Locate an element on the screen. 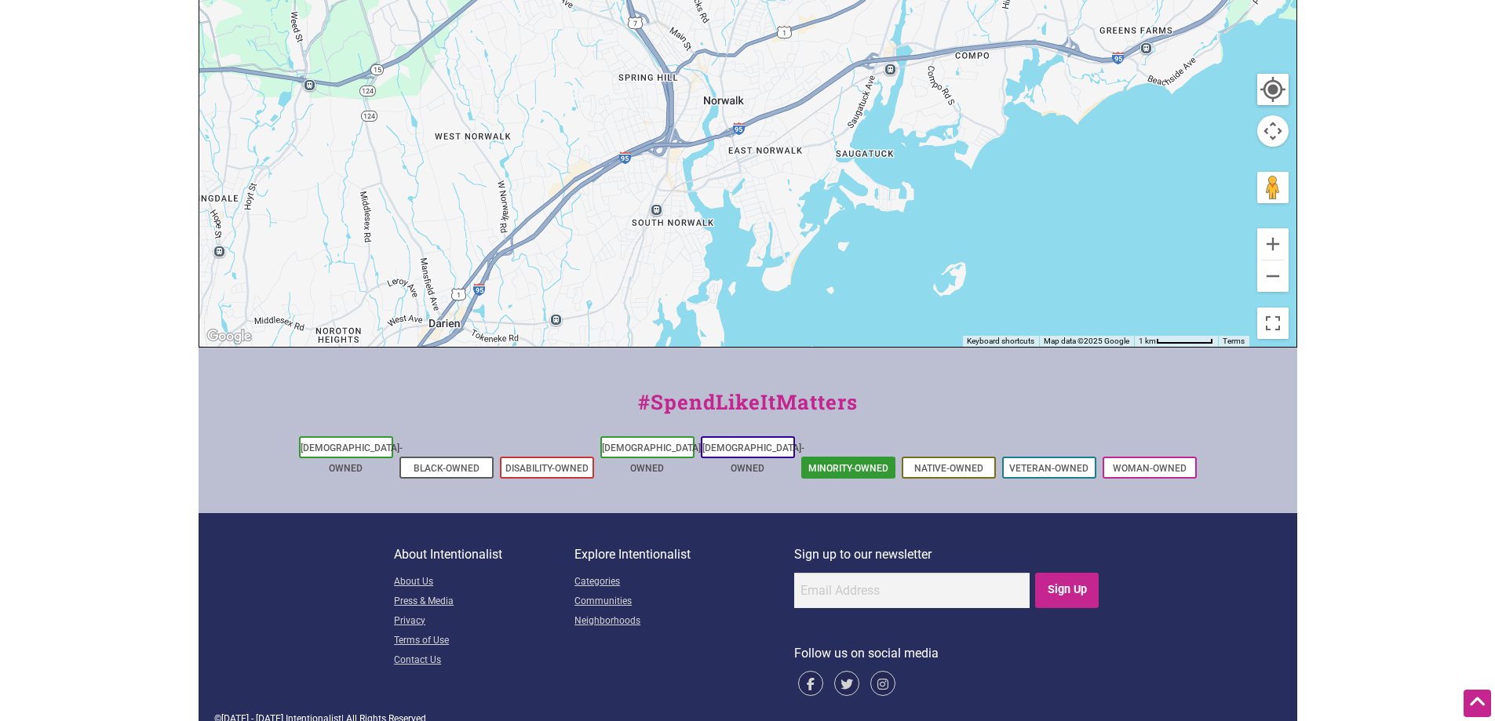 This screenshot has width=1495, height=721. button: Toggle fullscreen view is located at coordinates (1273, 323).